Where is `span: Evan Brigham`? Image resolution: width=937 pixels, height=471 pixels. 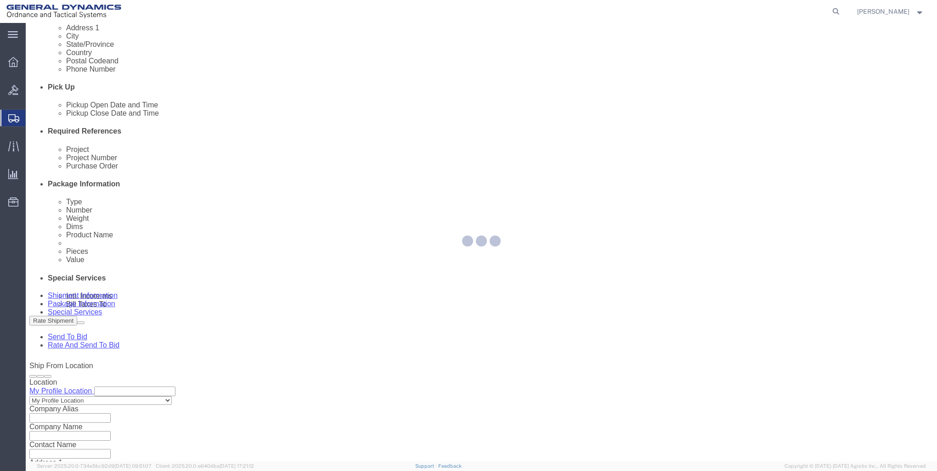
span: Evan Brigham is located at coordinates (883, 11).